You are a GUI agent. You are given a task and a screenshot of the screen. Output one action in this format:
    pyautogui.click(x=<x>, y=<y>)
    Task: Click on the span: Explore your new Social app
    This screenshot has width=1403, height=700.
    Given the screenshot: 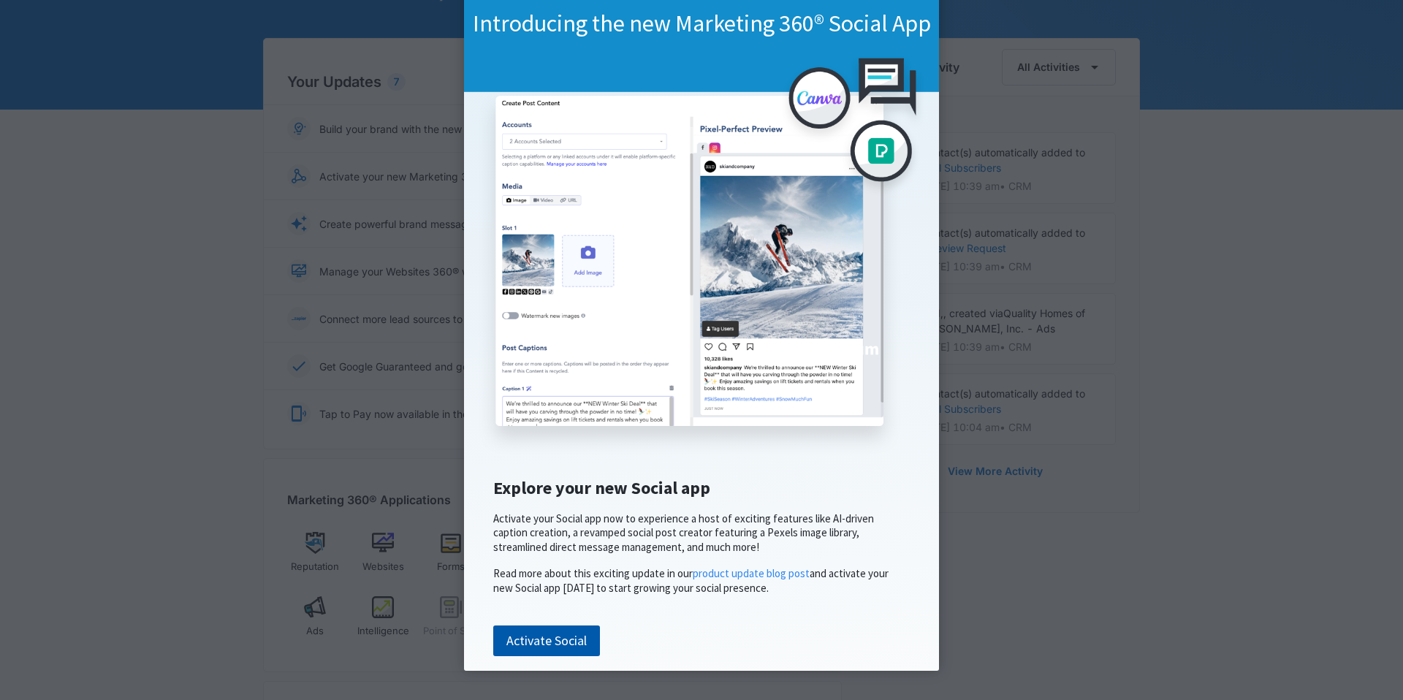 What is the action you would take?
    pyautogui.click(x=601, y=487)
    